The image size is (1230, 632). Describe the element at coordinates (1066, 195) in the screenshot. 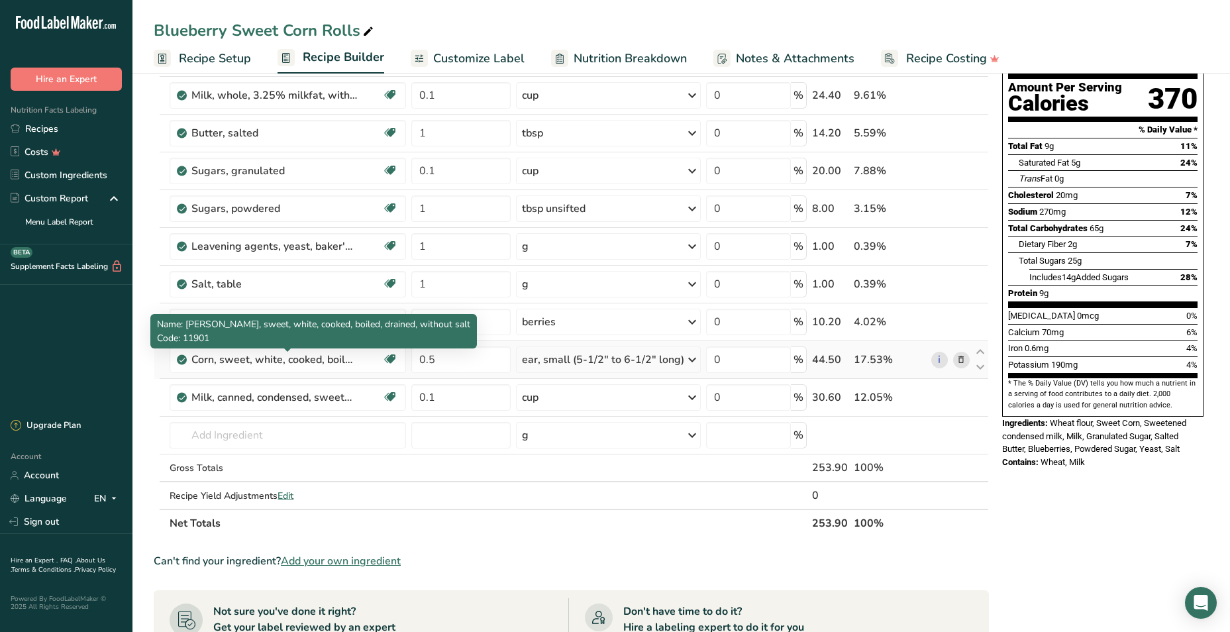

I see `span: 20mg` at that location.